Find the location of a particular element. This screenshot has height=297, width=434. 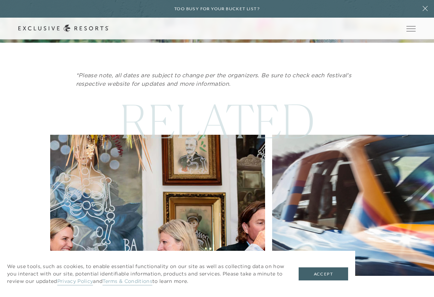

a: Privacy Policy is located at coordinates (75, 282).